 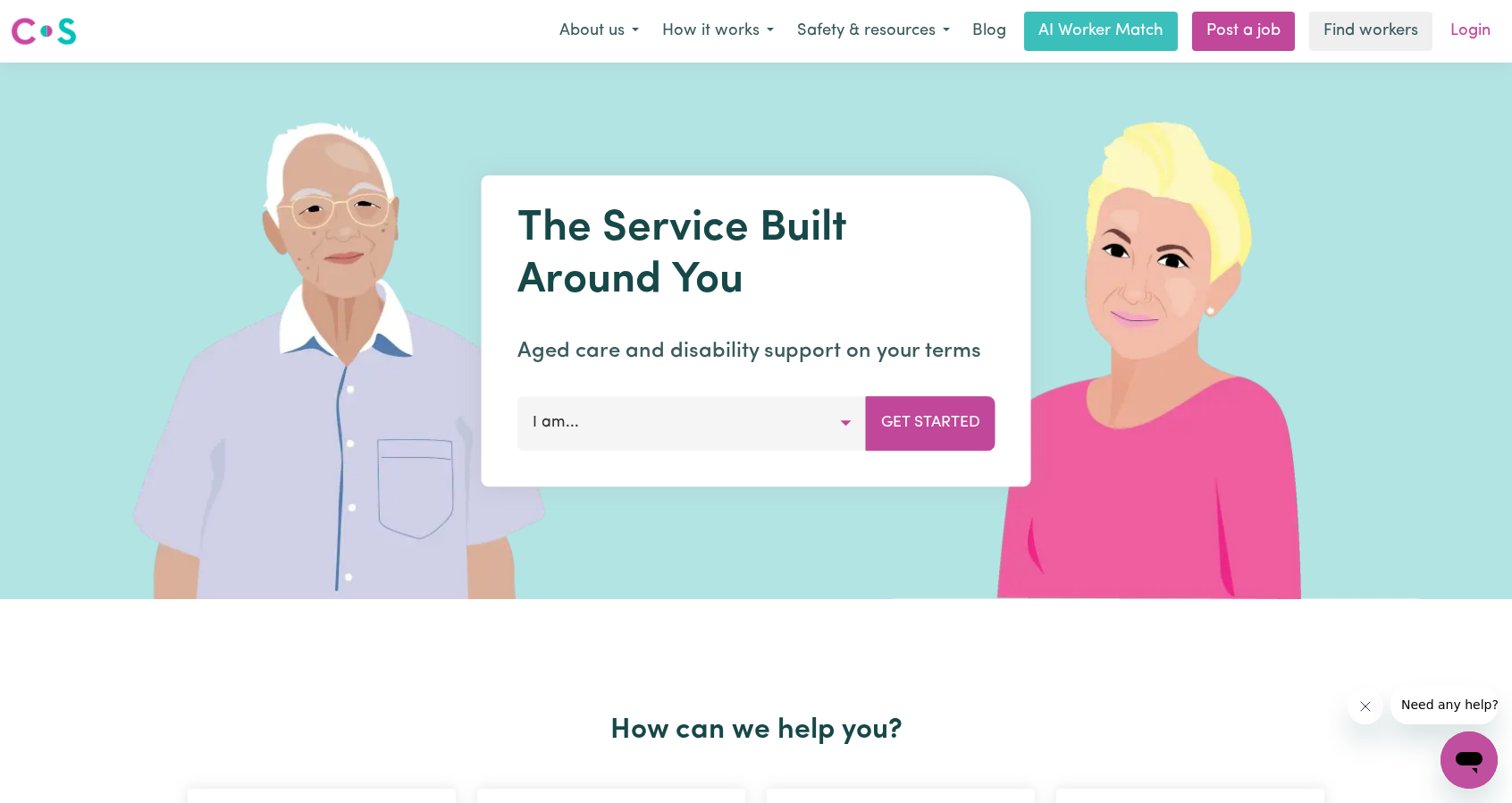 I want to click on a: Careseekers logo, so click(x=44, y=31).